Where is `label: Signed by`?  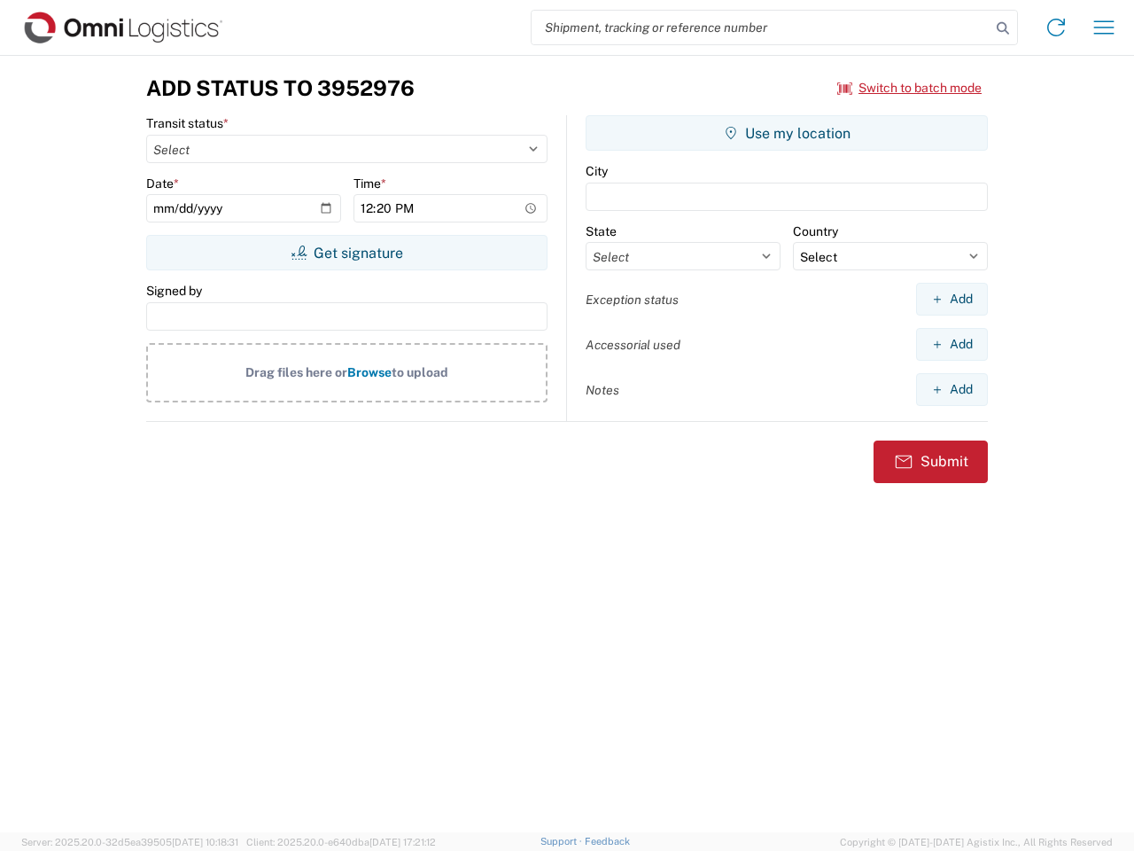
label: Signed by is located at coordinates (174, 291).